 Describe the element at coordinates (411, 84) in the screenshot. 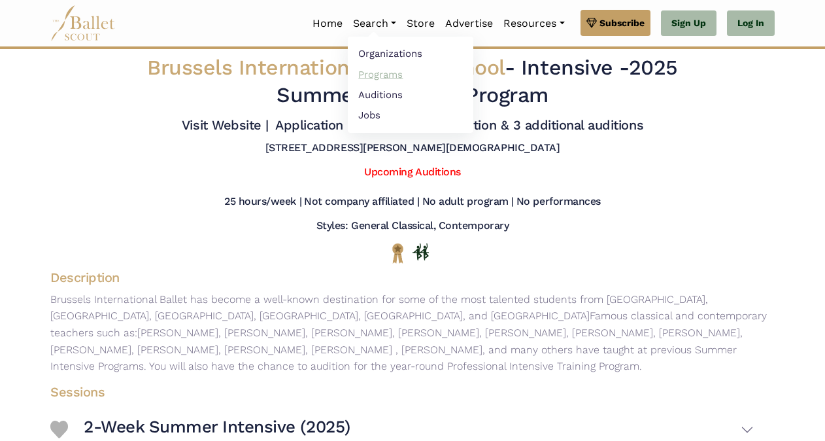

I see `ul: Resources` at that location.